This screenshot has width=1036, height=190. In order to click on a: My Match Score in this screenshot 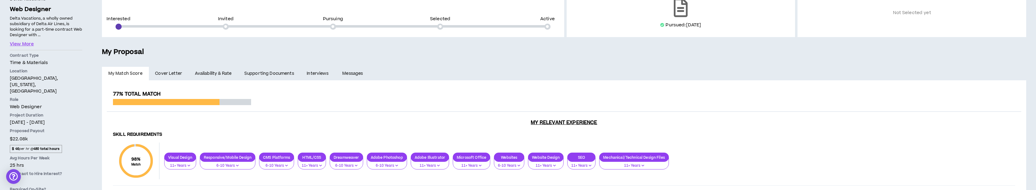, I will do `click(125, 74)`.